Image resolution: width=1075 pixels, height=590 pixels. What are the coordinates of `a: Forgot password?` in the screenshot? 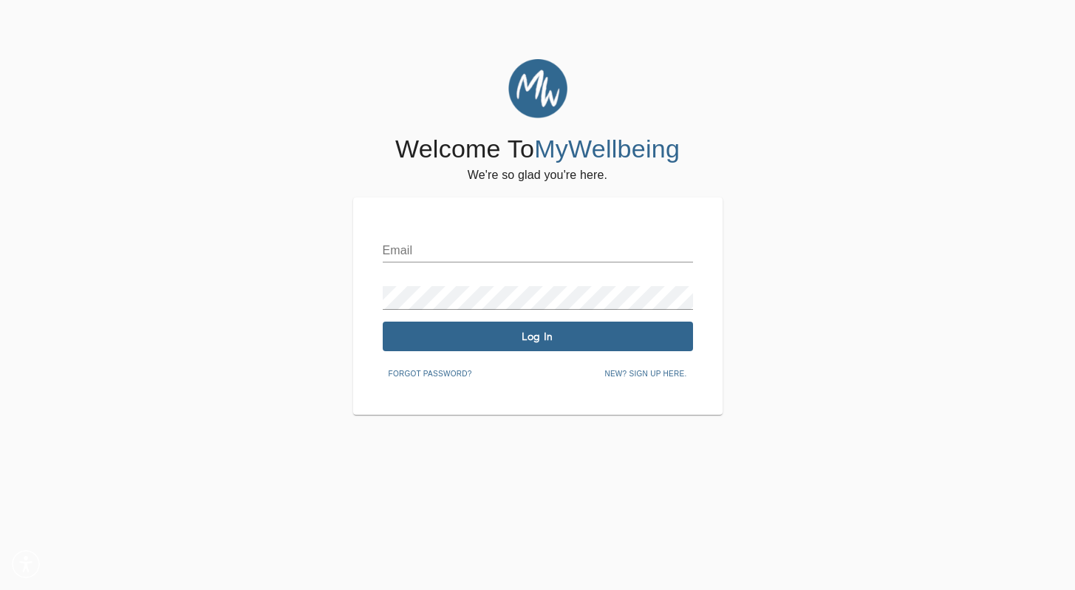 It's located at (430, 373).